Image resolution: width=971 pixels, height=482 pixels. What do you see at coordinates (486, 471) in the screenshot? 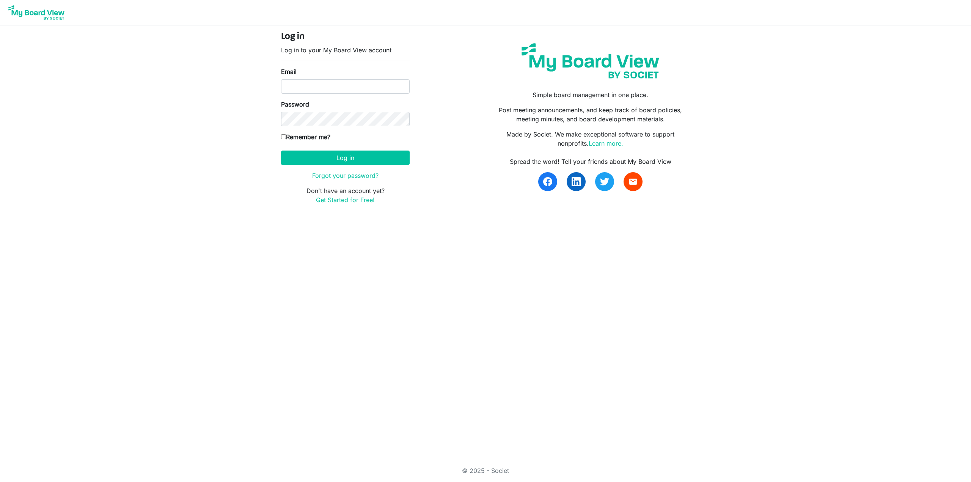
I see `a: © 2025 - Societ` at bounding box center [486, 471].